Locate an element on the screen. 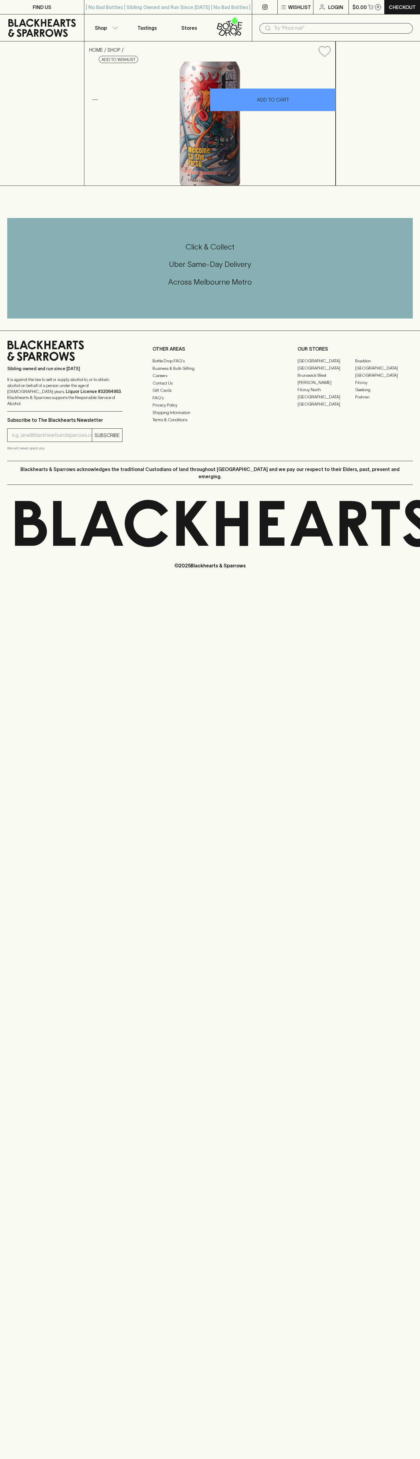 Image resolution: width=420 pixels, height=1459 pixels. a: Fitzroy is located at coordinates (384, 383).